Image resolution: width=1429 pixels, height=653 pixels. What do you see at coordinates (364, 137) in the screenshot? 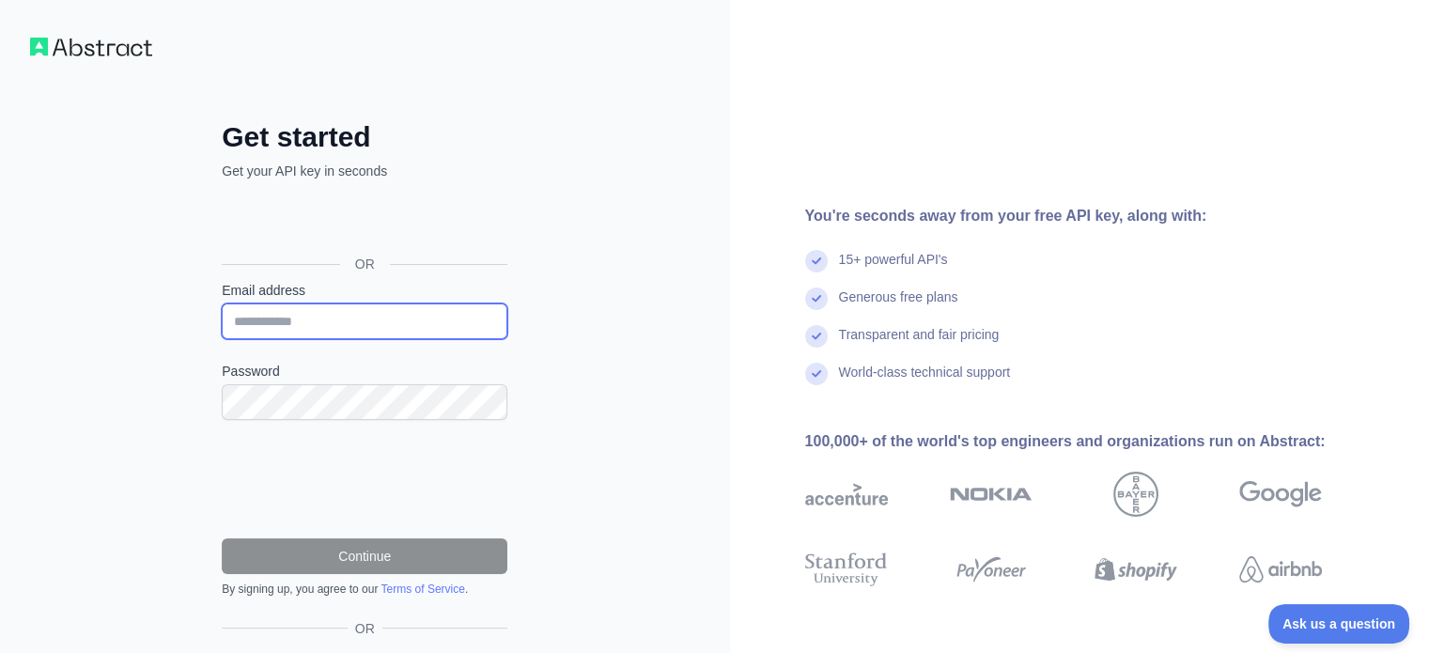
I see `h2: Get started` at bounding box center [364, 137].